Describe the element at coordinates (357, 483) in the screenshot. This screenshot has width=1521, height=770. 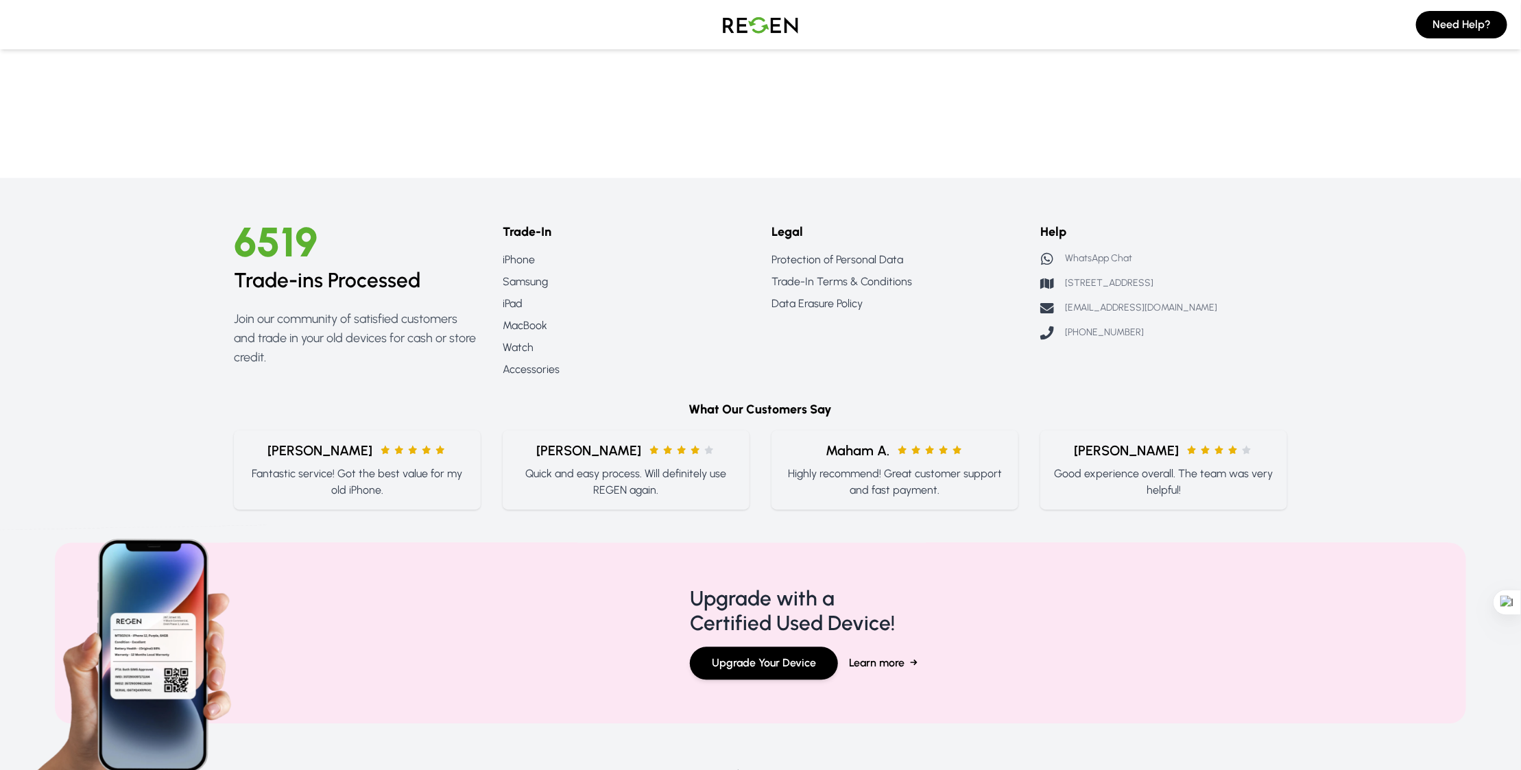
I see `p: Fantastic service! Got the best value for my old iPhone.` at that location.